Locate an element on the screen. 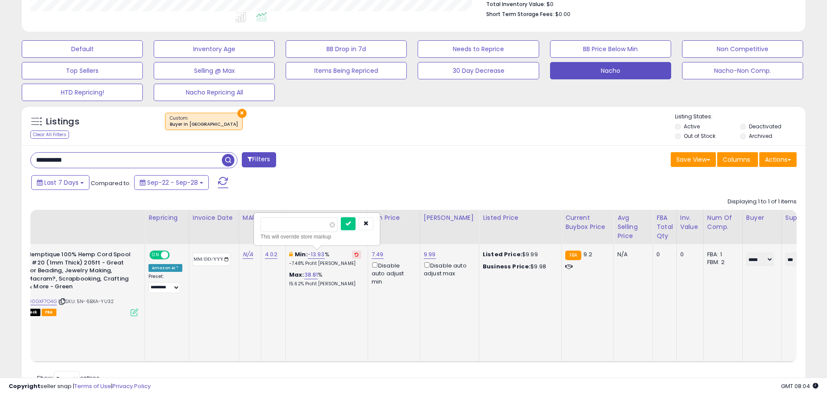 The height and width of the screenshot is (395, 827). a: N/A is located at coordinates (248, 255).